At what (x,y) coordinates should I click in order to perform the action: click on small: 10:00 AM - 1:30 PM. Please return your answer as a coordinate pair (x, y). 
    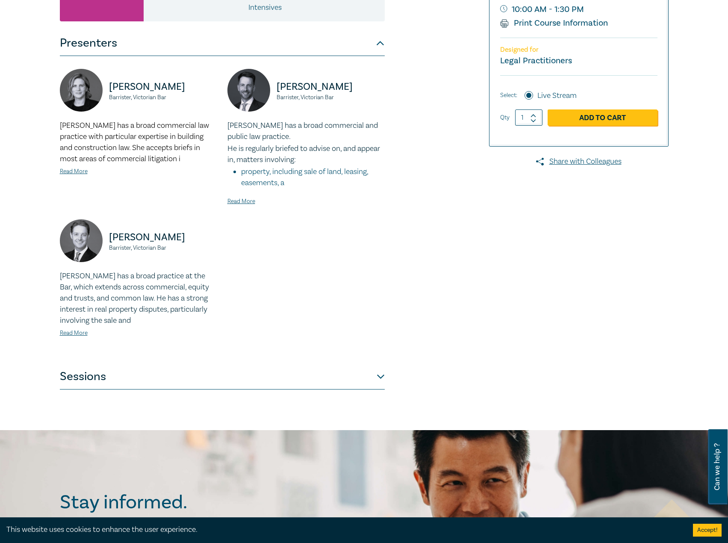
    Looking at the image, I should click on (579, 9).